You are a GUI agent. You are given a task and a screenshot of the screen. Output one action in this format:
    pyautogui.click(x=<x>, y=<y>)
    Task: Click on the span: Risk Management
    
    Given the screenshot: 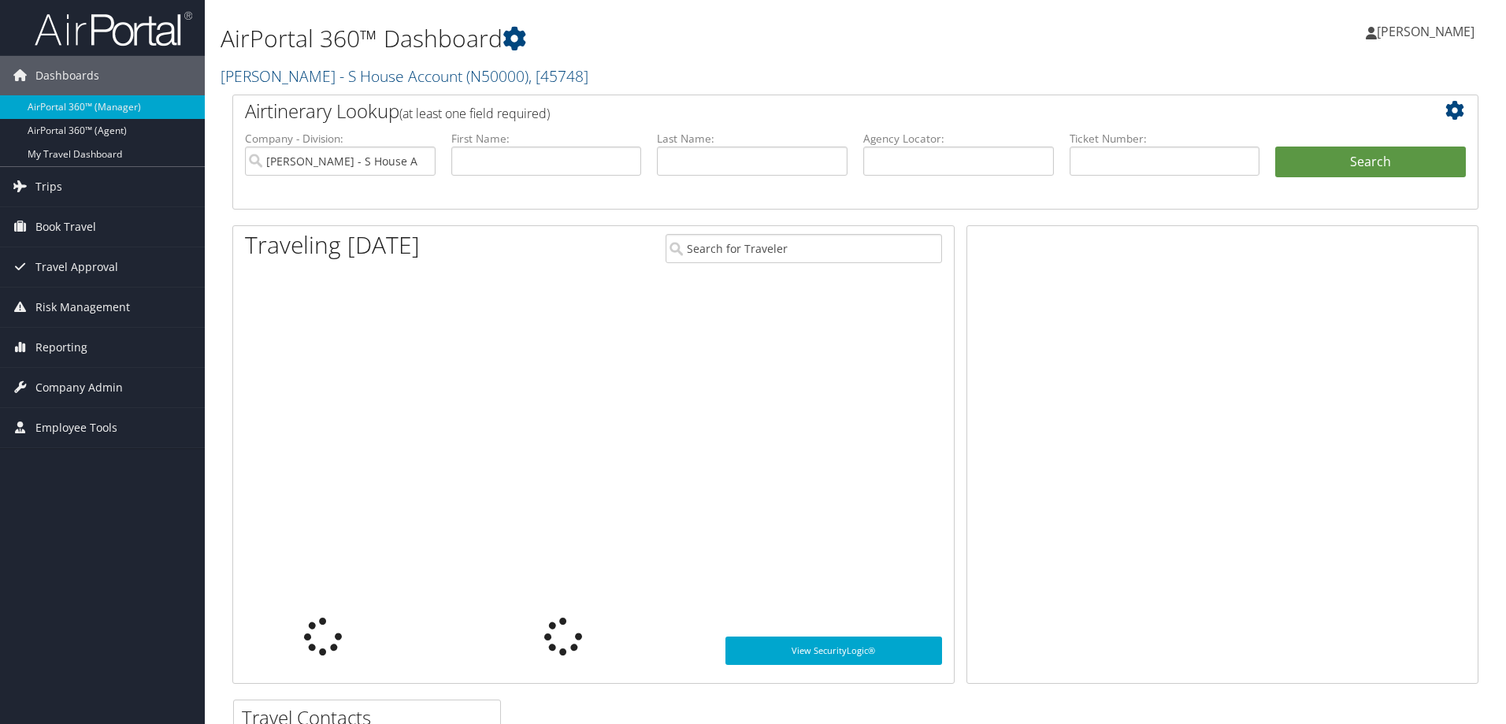 What is the action you would take?
    pyautogui.click(x=83, y=307)
    